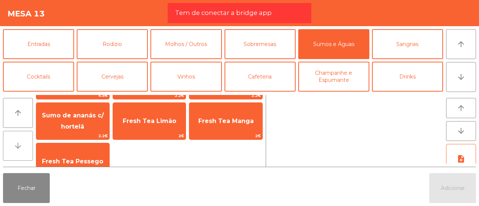  I want to click on button: note_add, so click(462, 159).